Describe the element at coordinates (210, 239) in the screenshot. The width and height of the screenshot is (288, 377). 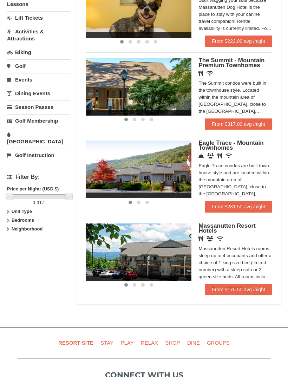
I see `i: Banquet Facilities` at that location.